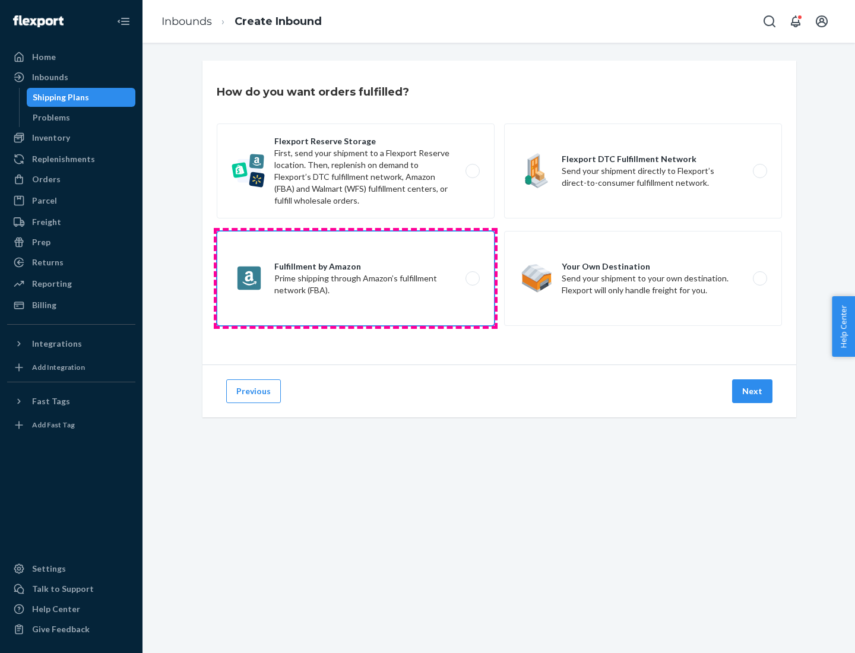  I want to click on div: Settings, so click(49, 569).